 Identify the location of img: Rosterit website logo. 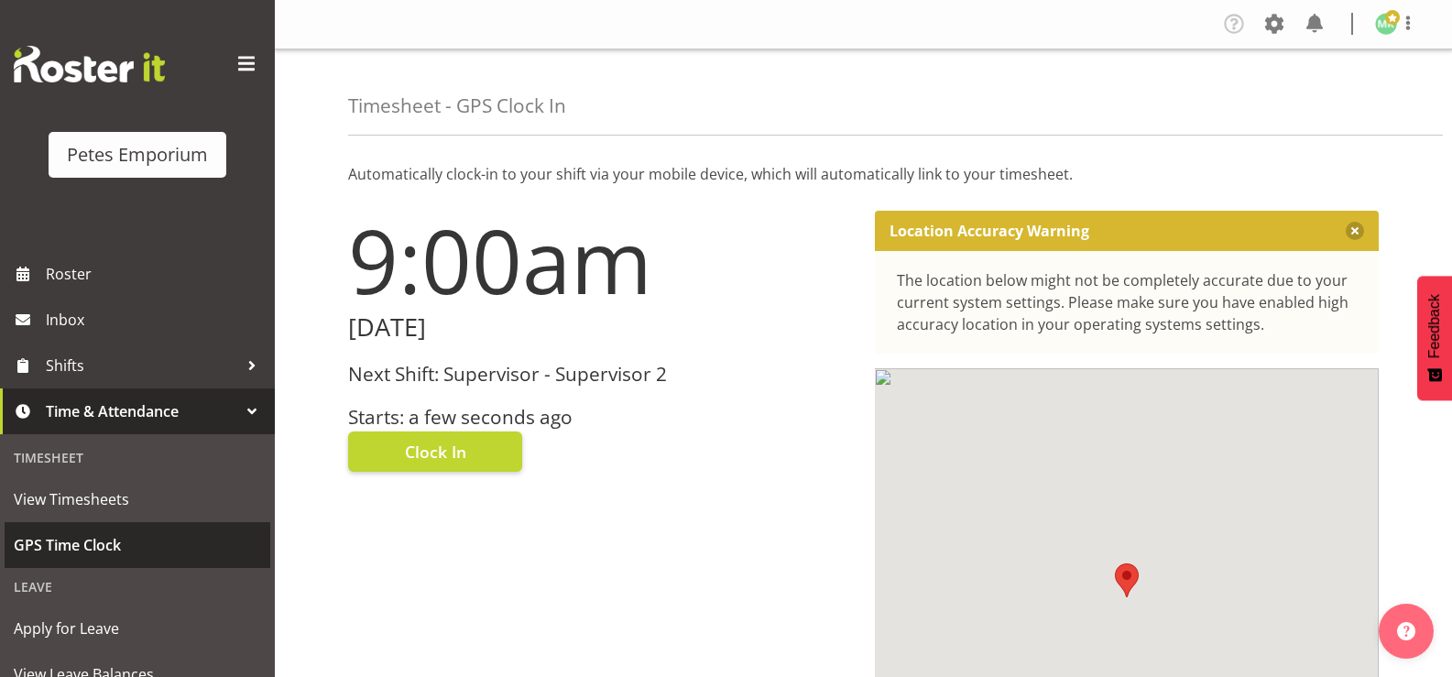
(89, 64).